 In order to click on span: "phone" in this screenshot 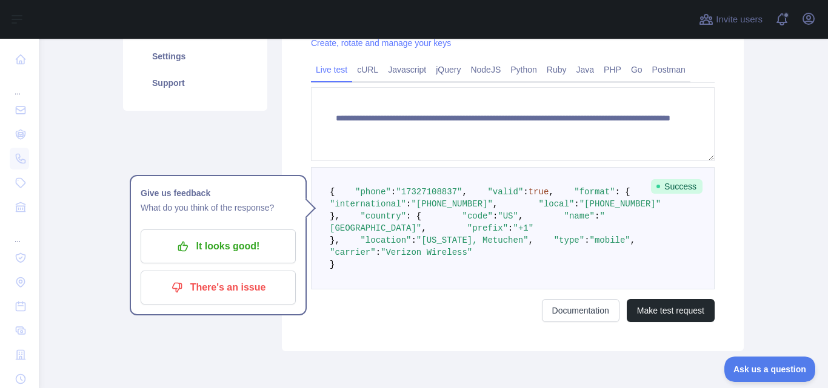, I will do `click(373, 192)`.